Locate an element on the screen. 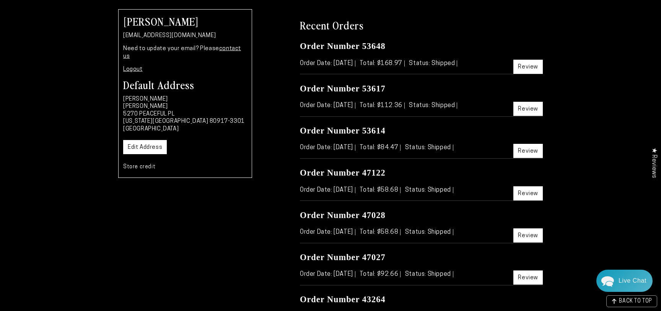 The image size is (661, 311). a: Order Number 53617 is located at coordinates (343, 88).